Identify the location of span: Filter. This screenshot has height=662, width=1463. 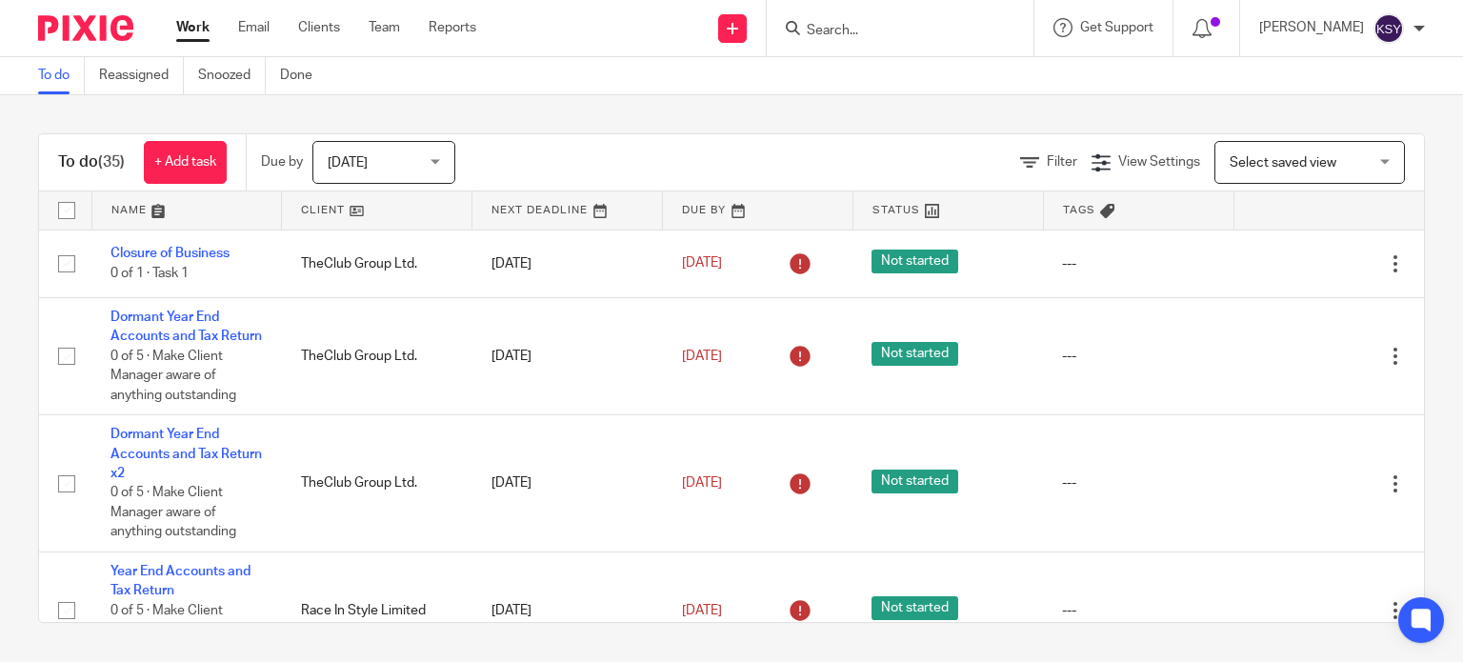
(1062, 162).